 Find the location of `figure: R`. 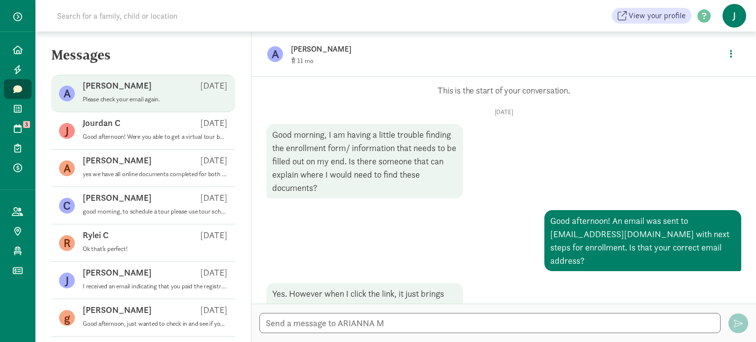

figure: R is located at coordinates (67, 243).